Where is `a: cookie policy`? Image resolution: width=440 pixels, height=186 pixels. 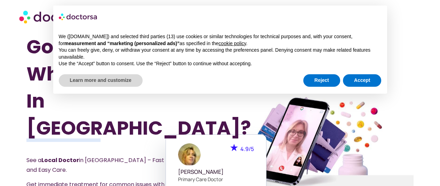
a: cookie policy is located at coordinates (232, 43).